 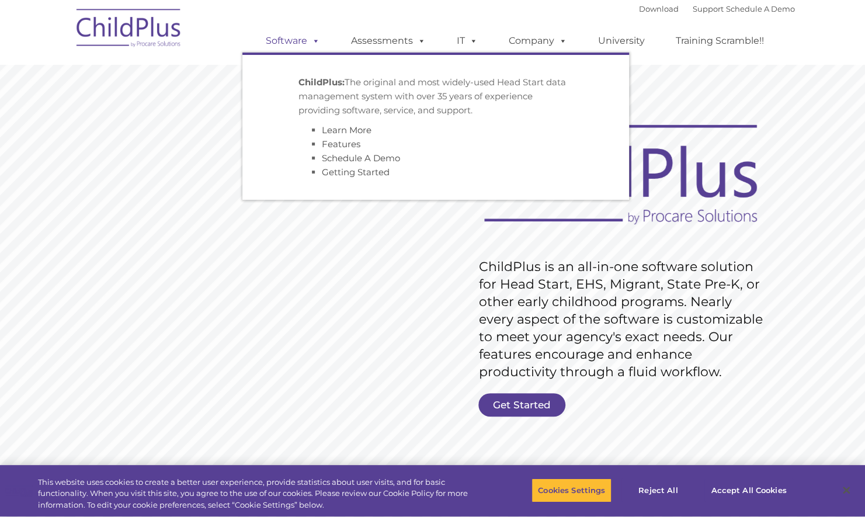 What do you see at coordinates (257, 493) in the screenshot?
I see `div: This website uses cookies to create a better user experience, provide statistics about user visit...` at bounding box center [257, 493].